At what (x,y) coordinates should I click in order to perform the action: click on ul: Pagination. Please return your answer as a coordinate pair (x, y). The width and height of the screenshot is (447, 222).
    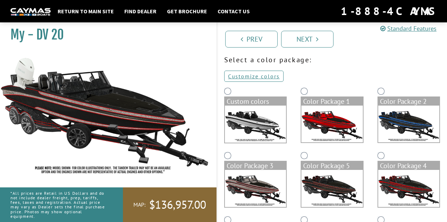
    Looking at the image, I should click on (335, 38).